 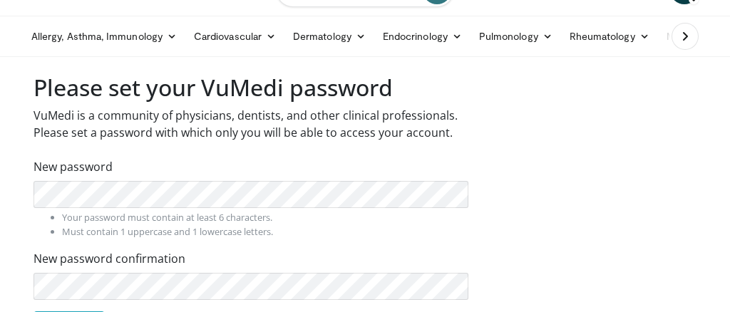 What do you see at coordinates (329, 36) in the screenshot?
I see `a: Dermatology` at bounding box center [329, 36].